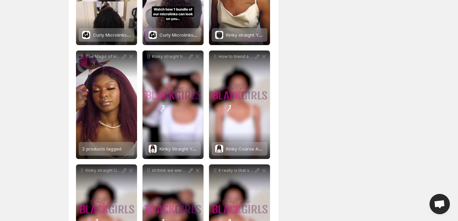 The width and height of the screenshot is (458, 221). Describe the element at coordinates (239, 105) in the screenshot. I see `div: How to blend a u-part wig in under a minute These wigs are beginner friendly Discover more at TOA...` at that location.